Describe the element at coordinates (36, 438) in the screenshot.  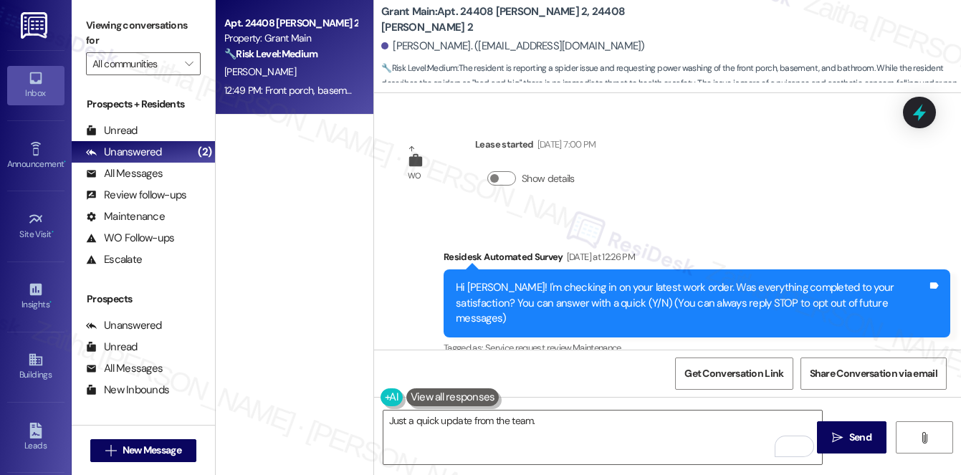
I see `a: Leads` at that location.